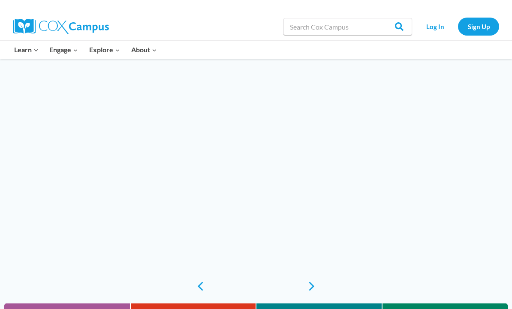 This screenshot has height=309, width=512. I want to click on a: Log In, so click(435, 26).